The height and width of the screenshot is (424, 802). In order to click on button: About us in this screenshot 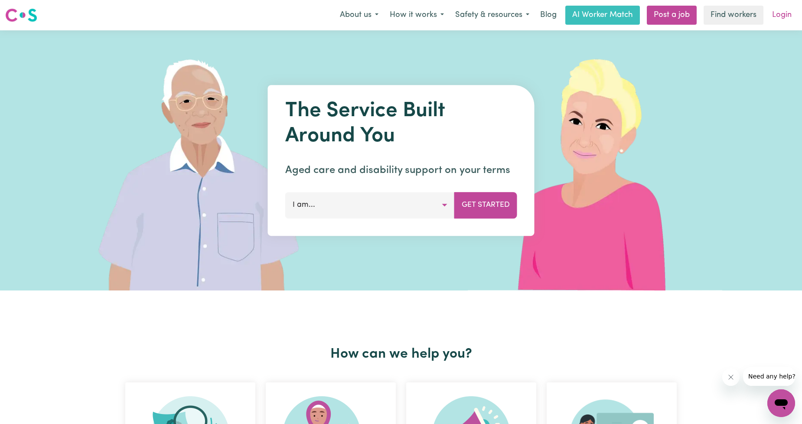, I will do `click(359, 15)`.